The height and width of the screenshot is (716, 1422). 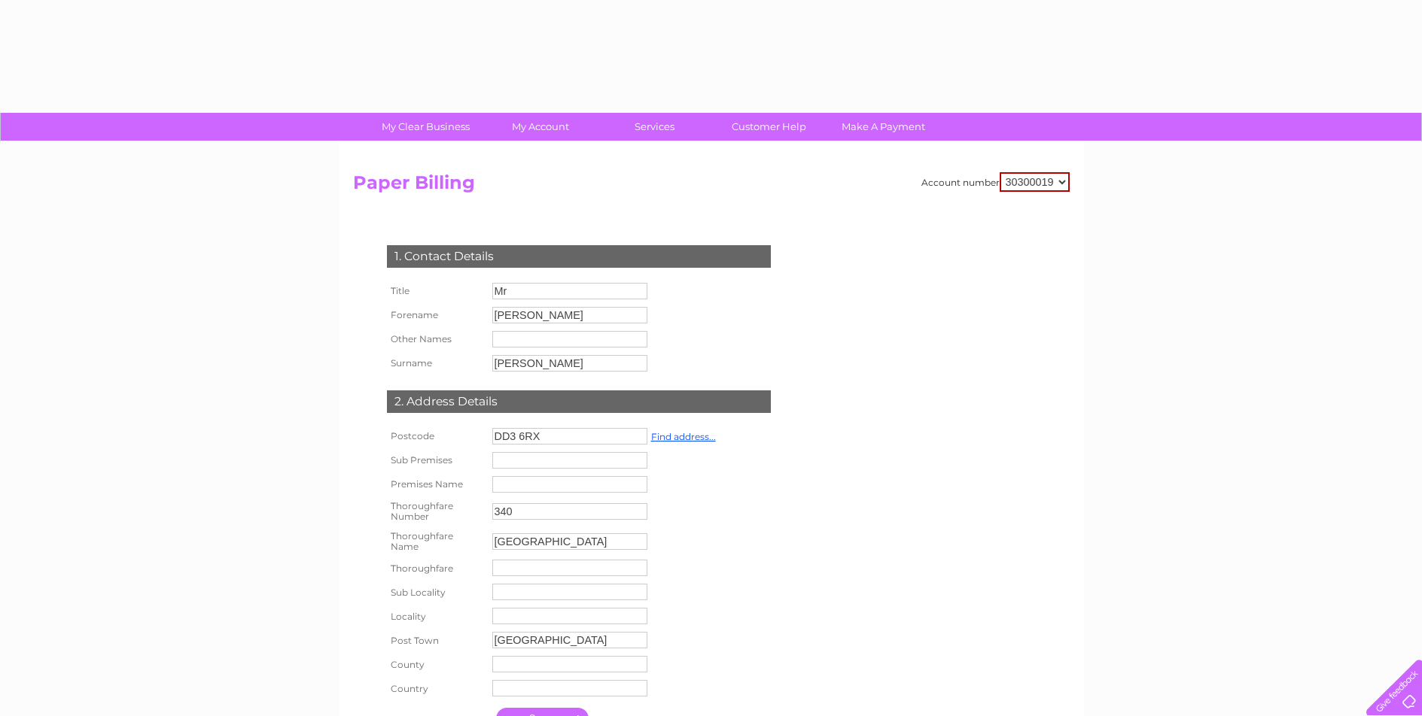 What do you see at coordinates (711, 187) in the screenshot?
I see `h2: Paper Billing` at bounding box center [711, 187].